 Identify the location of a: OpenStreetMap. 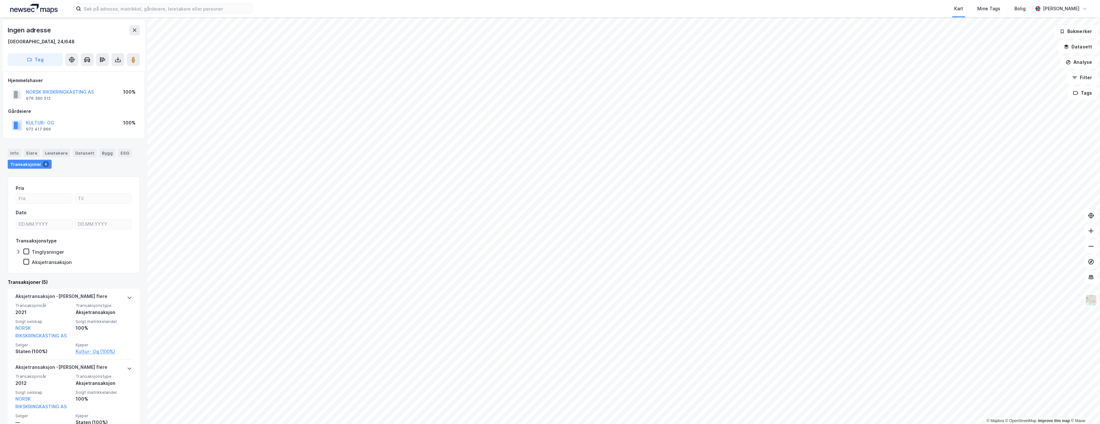
(1021, 420).